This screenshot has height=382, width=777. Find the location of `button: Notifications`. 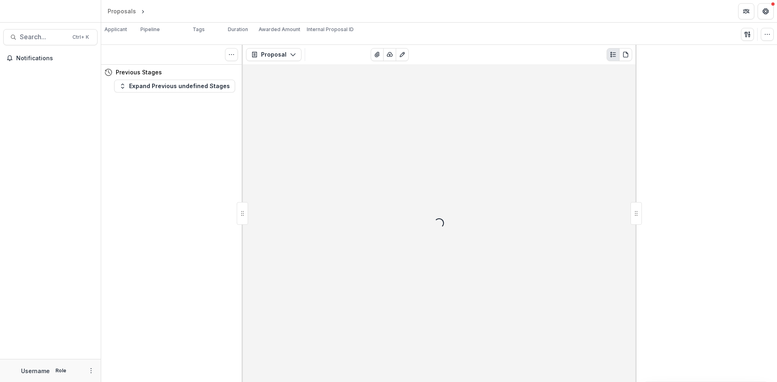

button: Notifications is located at coordinates (50, 58).